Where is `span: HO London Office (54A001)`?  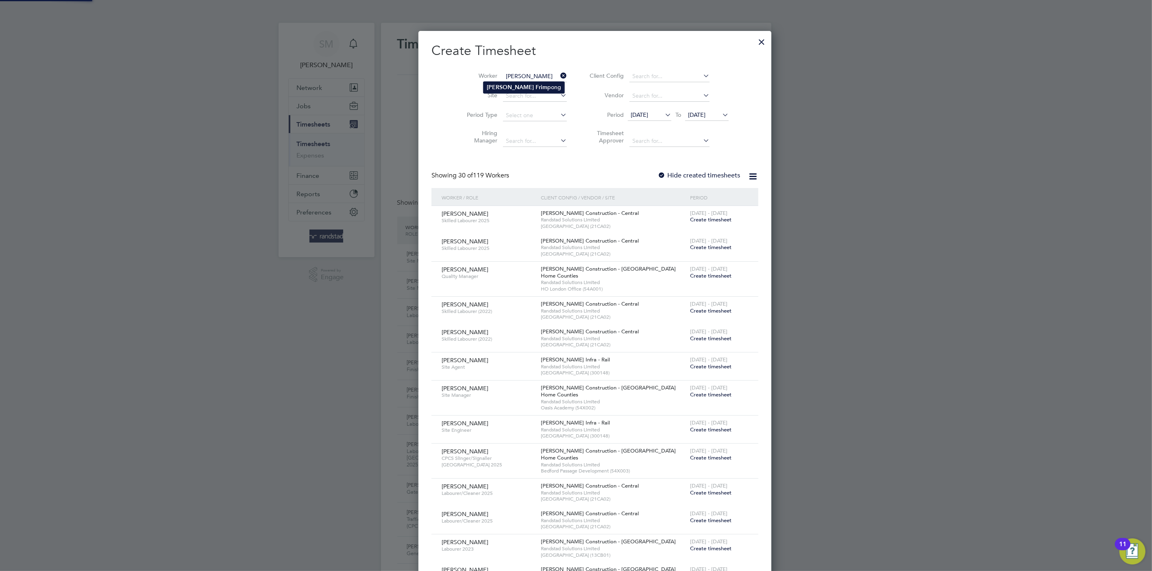
span: HO London Office (54A001) is located at coordinates (613, 289).